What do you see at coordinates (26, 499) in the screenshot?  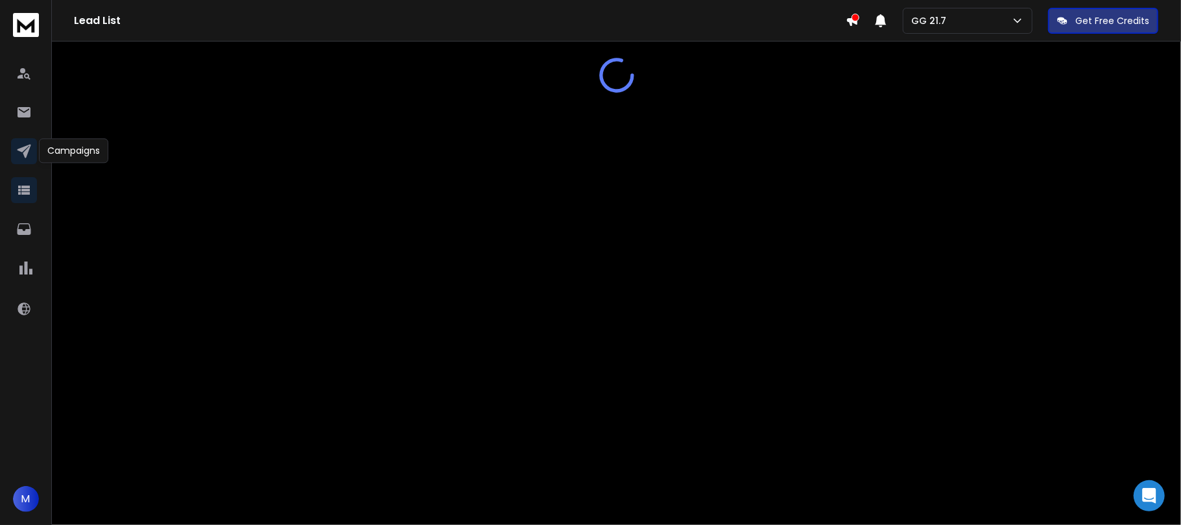 I see `span: M` at bounding box center [26, 499].